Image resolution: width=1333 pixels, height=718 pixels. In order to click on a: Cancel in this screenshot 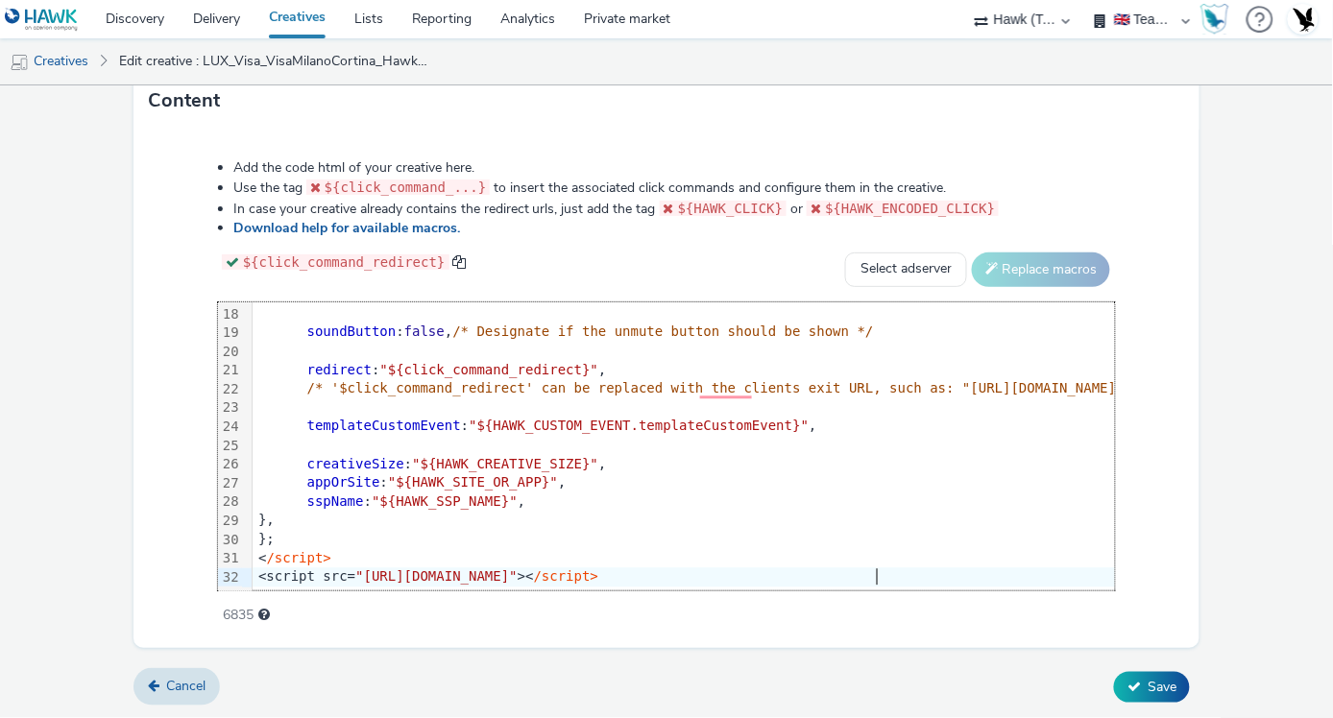, I will do `click(177, 686)`.